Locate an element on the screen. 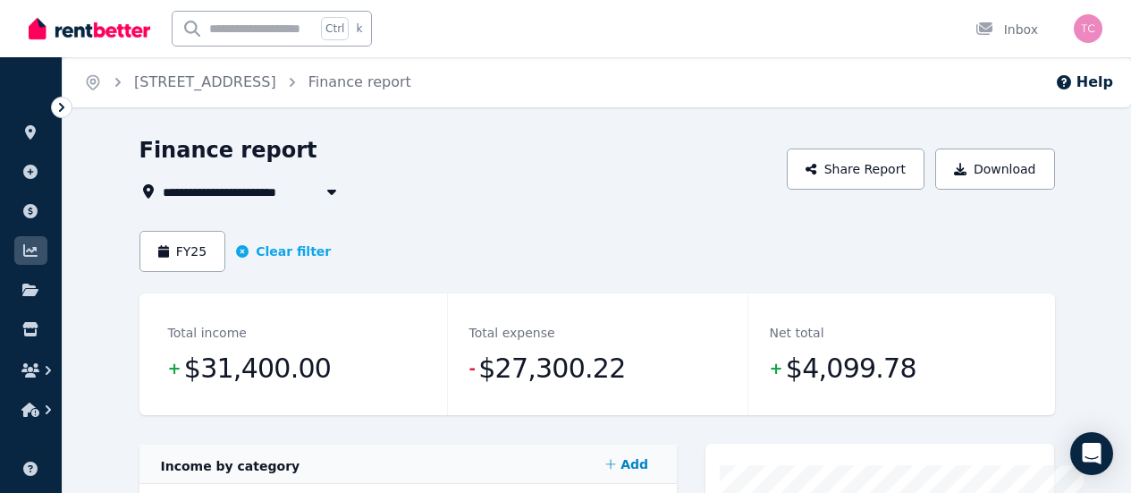 This screenshot has width=1131, height=493. button: Help is located at coordinates (1083, 82).